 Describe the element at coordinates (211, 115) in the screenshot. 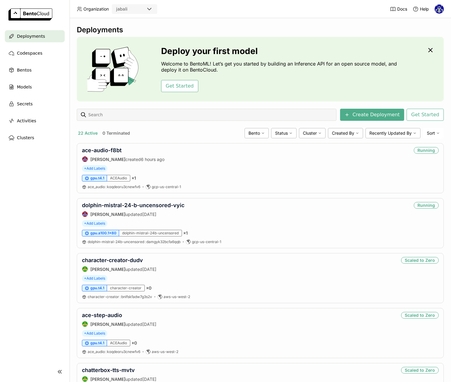

I see `input: Search` at that location.